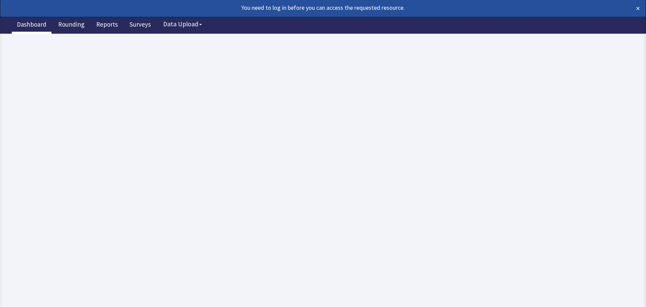 The width and height of the screenshot is (646, 307). Describe the element at coordinates (32, 25) in the screenshot. I see `a: Dashboard` at that location.